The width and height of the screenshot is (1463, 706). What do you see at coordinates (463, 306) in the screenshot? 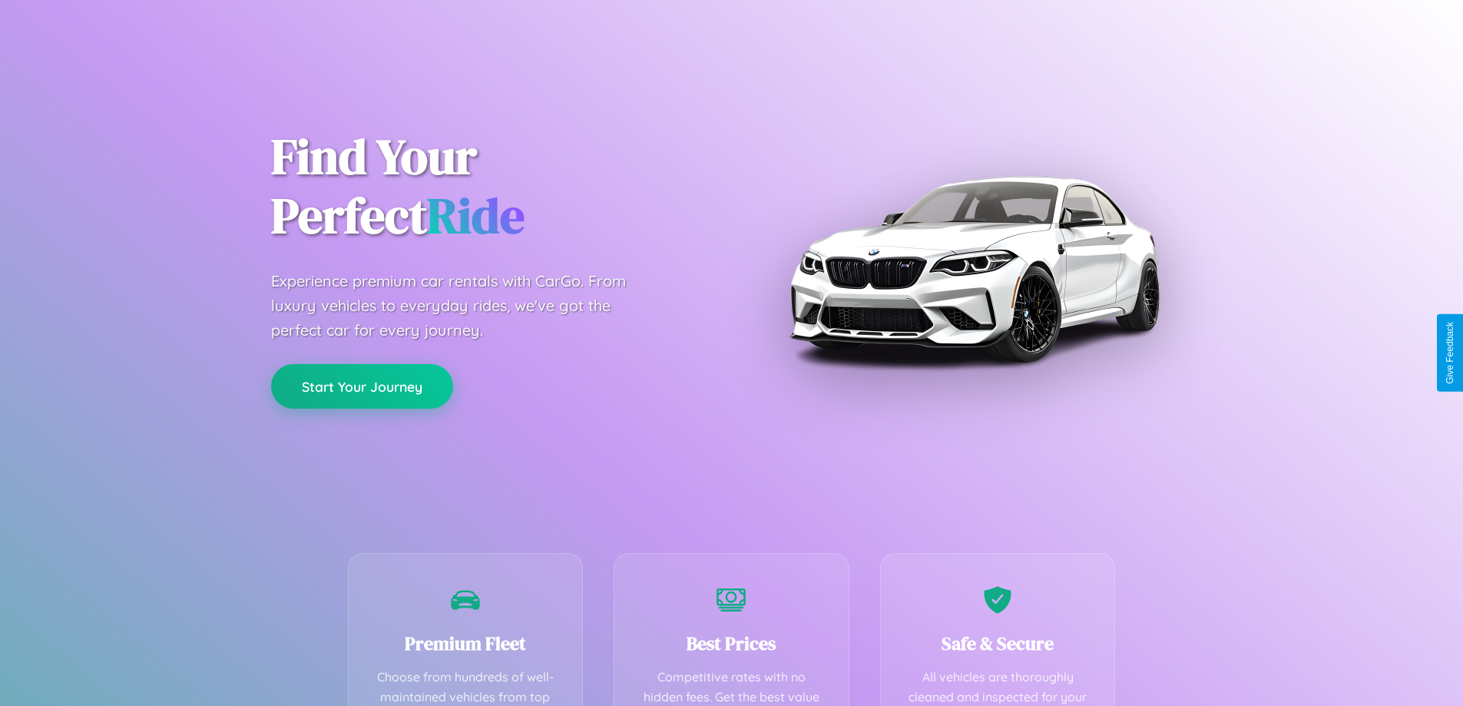
I see `p: Experience premium car rentals with CarGo. From luxury vehicles to everyday rides, we've got the ...` at bounding box center [463, 306].